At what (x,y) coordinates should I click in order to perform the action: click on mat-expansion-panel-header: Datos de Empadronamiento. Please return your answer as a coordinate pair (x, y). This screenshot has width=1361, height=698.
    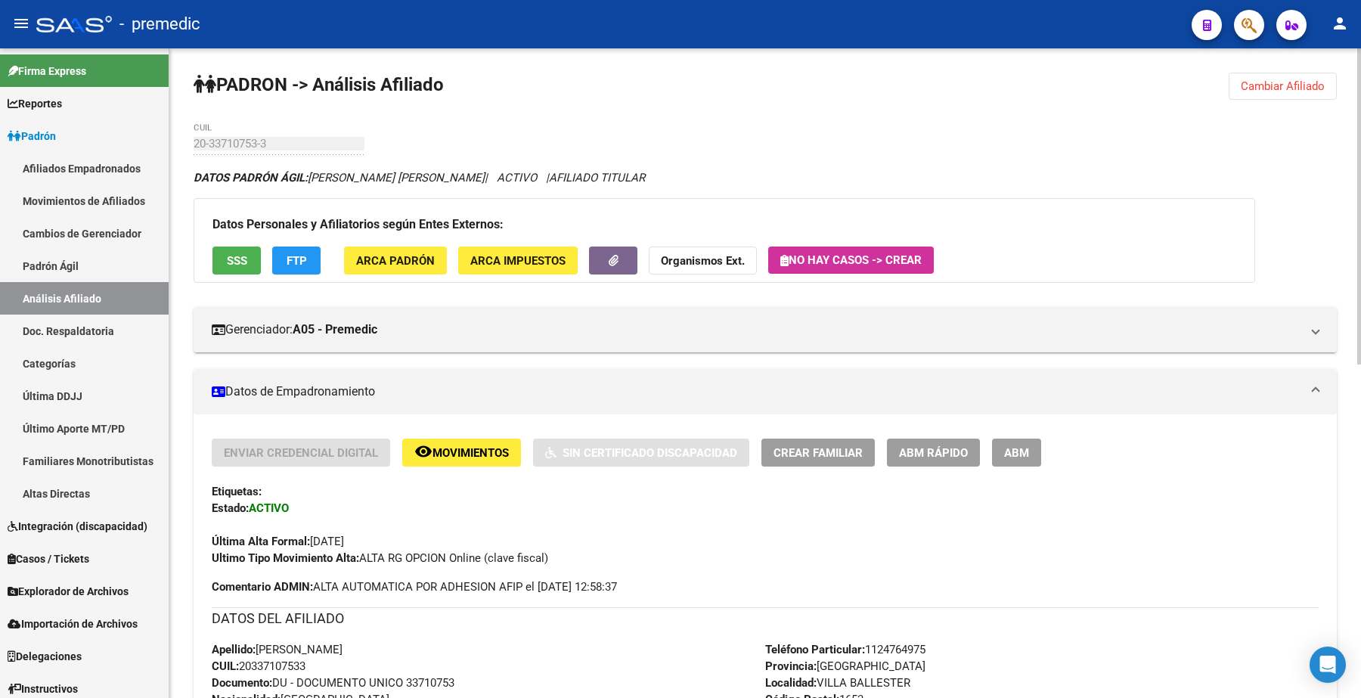
    Looking at the image, I should click on (765, 392).